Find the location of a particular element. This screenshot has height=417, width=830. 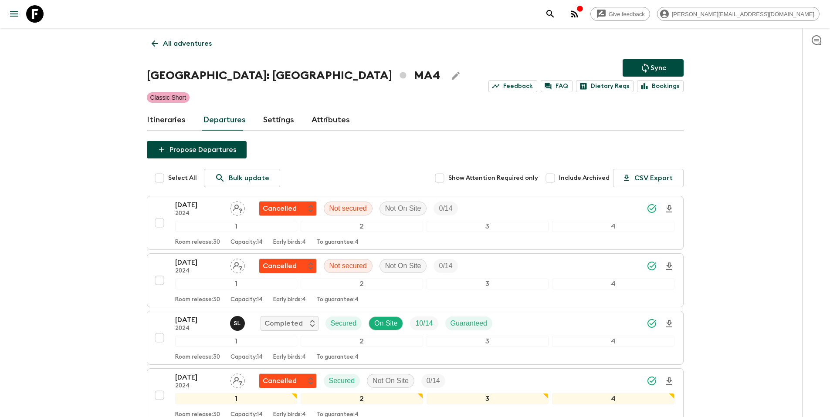

button: Edit Adventure Title is located at coordinates (456, 76).